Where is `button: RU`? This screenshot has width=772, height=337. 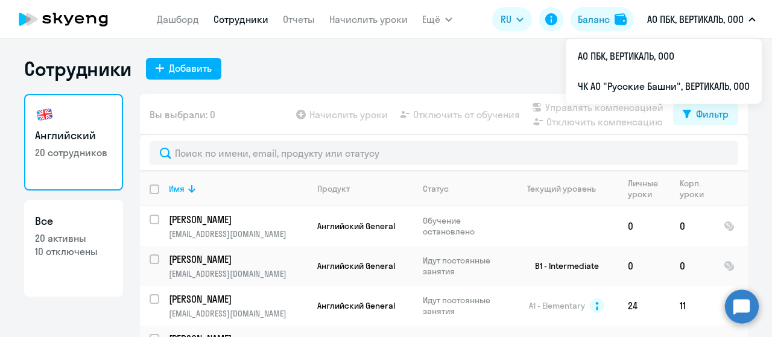 button: RU is located at coordinates (512, 19).